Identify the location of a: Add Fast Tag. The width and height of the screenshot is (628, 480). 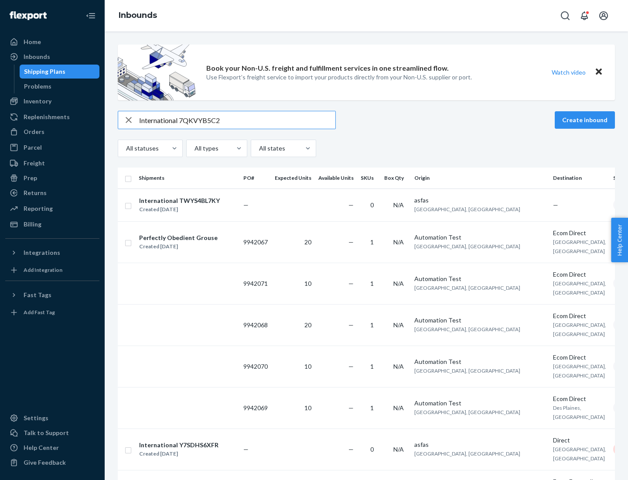
(52, 312).